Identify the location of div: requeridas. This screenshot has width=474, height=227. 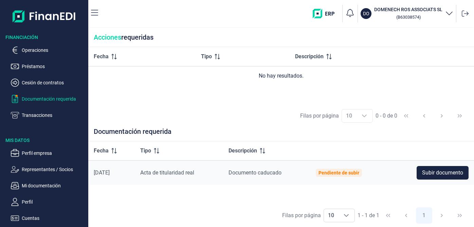
(281, 37).